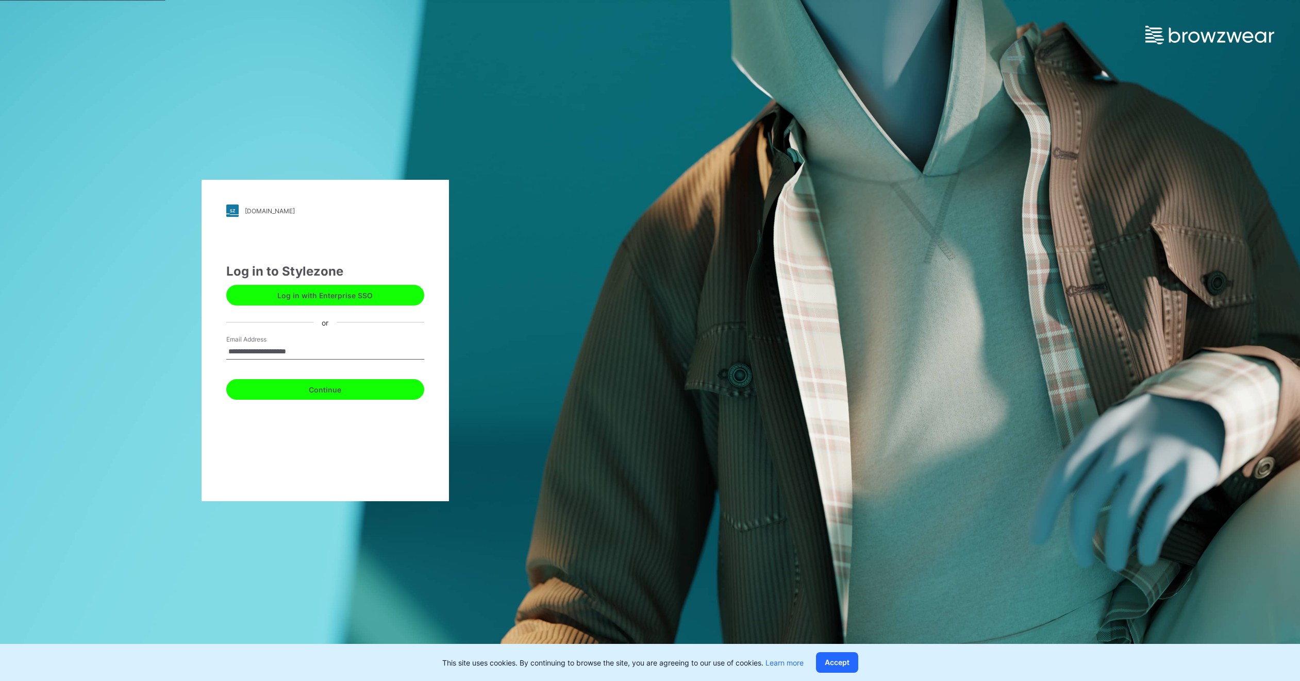  What do you see at coordinates (325, 295) in the screenshot?
I see `button: Log in with Enterprise SSO` at bounding box center [325, 295].